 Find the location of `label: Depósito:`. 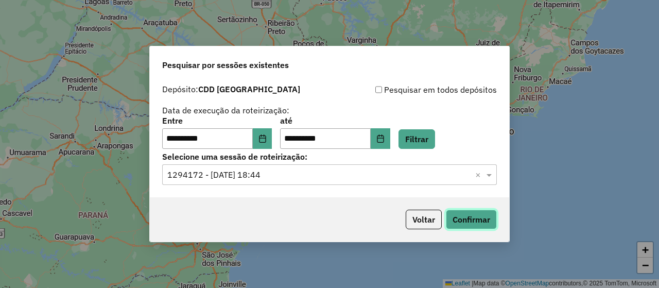

label: Depósito: is located at coordinates (231, 89).